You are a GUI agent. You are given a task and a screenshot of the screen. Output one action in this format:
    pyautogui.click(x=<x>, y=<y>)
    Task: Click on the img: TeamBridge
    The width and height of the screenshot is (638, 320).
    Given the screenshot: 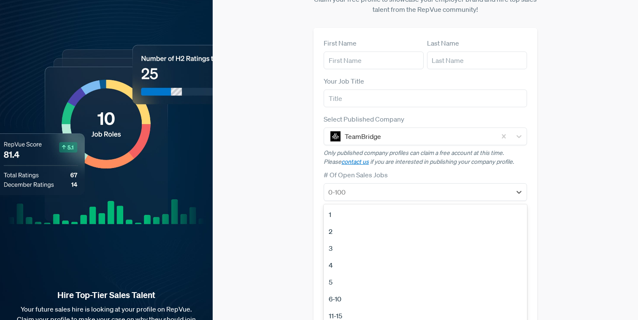 What is the action you would take?
    pyautogui.click(x=335, y=136)
    